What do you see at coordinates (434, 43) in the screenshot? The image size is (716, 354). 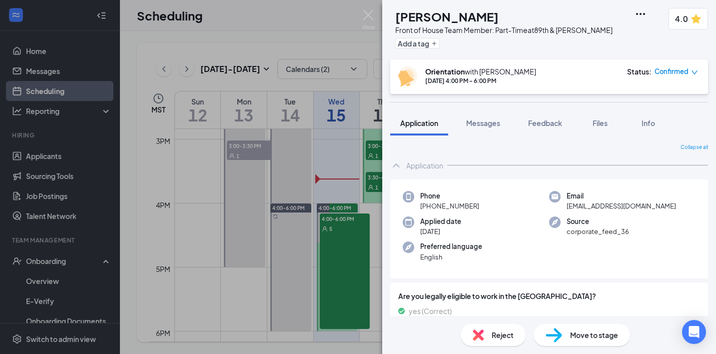 I see `svg: Plus` at bounding box center [434, 43].